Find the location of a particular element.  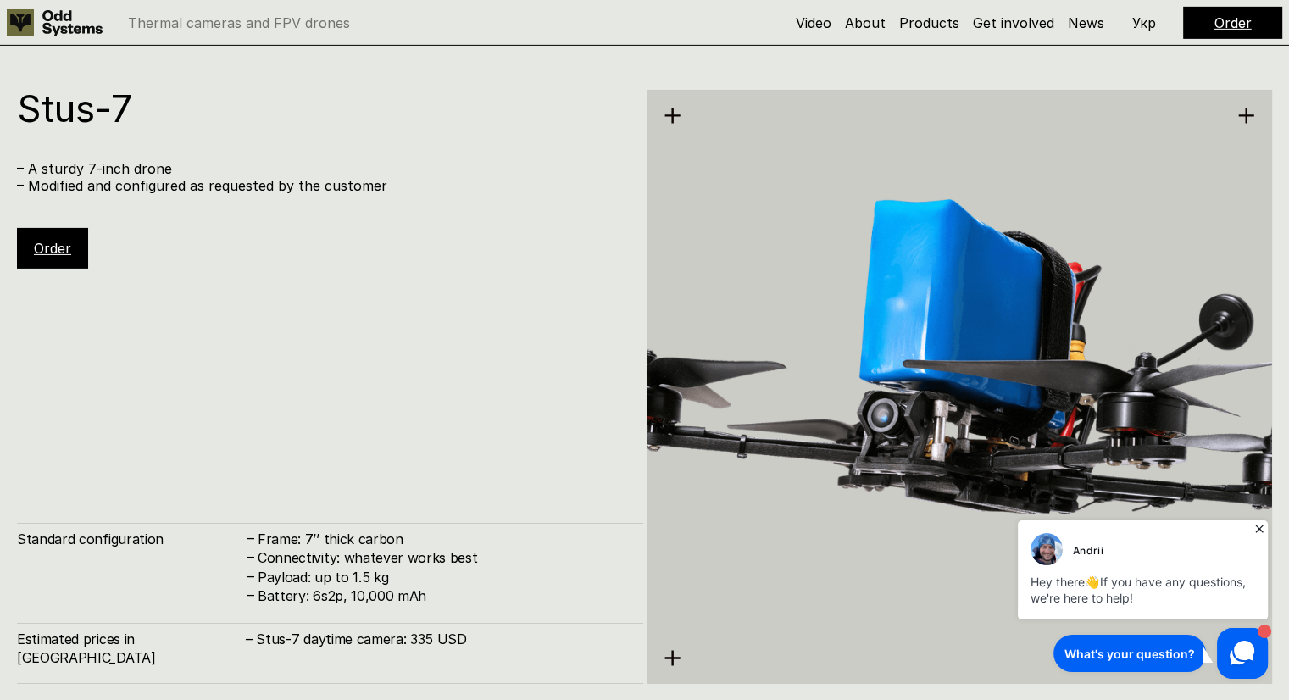

p: Hey there If you have any questions, we're here to help! is located at coordinates (129, 75).